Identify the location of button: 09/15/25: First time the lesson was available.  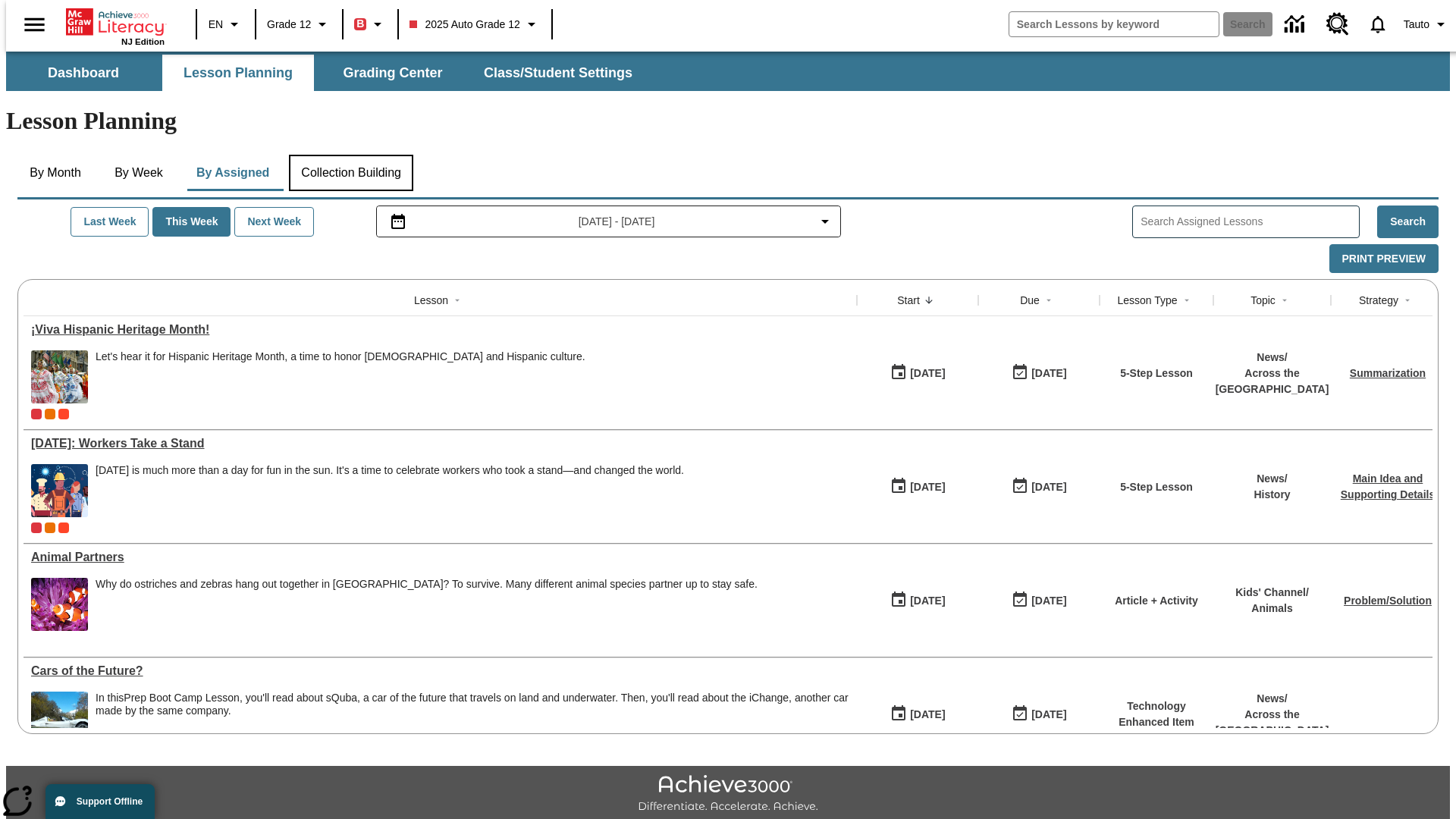
(917, 373).